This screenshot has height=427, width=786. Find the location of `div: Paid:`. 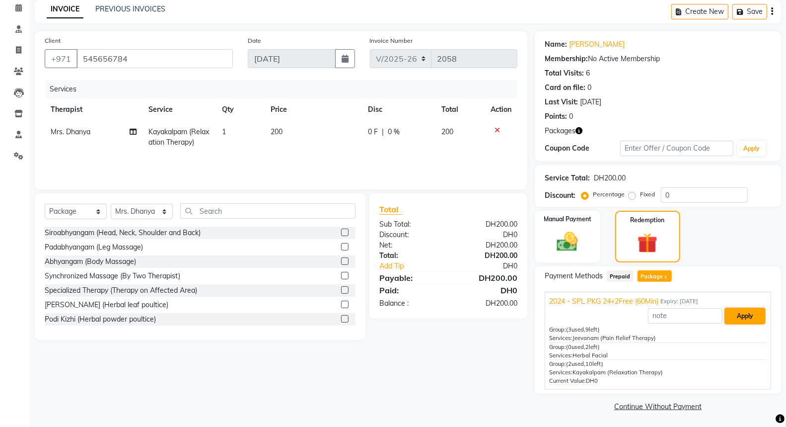

div: Paid: is located at coordinates (410, 290).